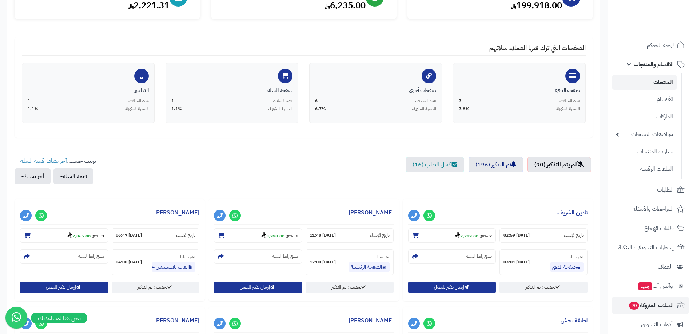  Describe the element at coordinates (55, 171) in the screenshot. I see `ul: ترتيب حسب: -` at that location.